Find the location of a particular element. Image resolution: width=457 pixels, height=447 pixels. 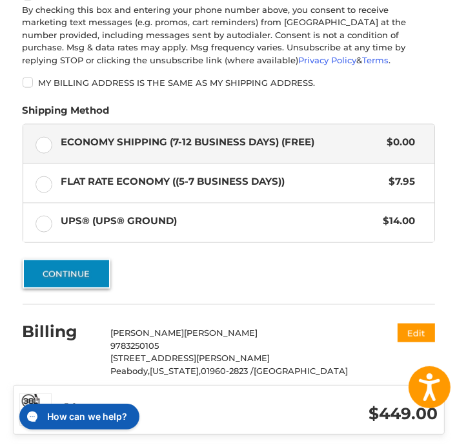

div: By checking this box and entering your phone number above, you consent to receive marketing text ... is located at coordinates (229, 36).